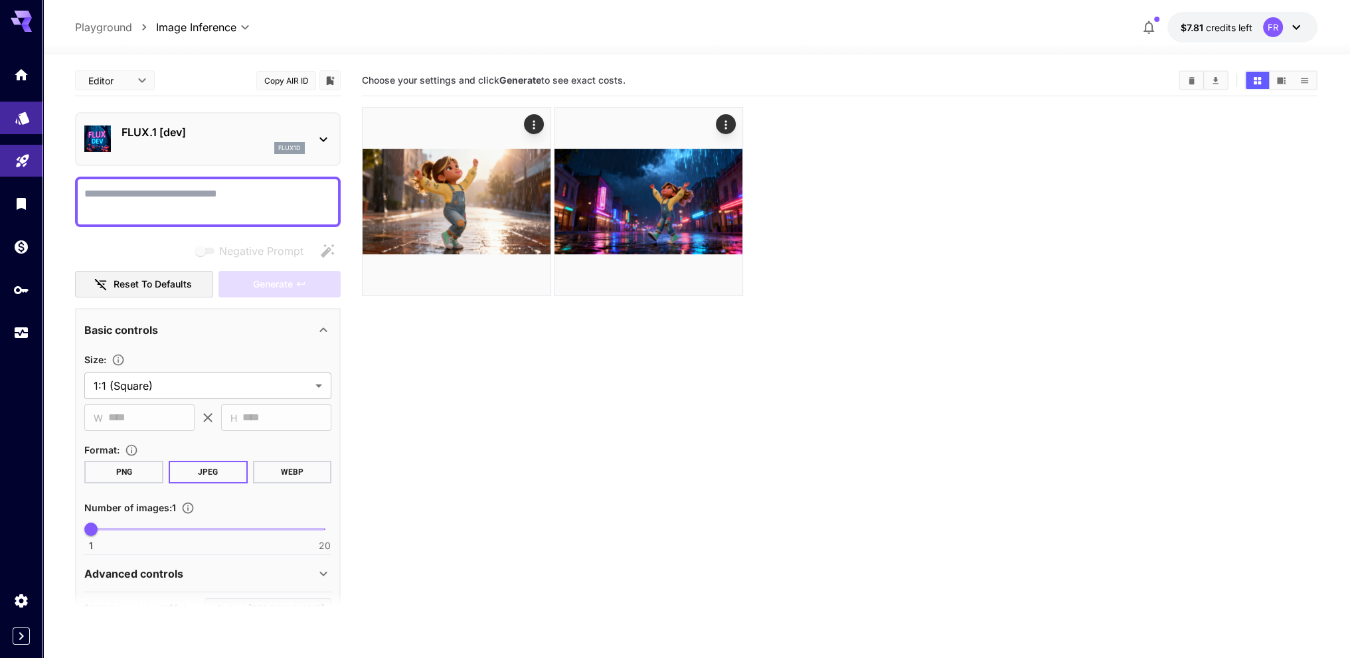 The image size is (1350, 658). What do you see at coordinates (188, 508) in the screenshot?
I see `button: Specify how many images to generate in a single request. Each image generation will be charged se...` at bounding box center [188, 508].